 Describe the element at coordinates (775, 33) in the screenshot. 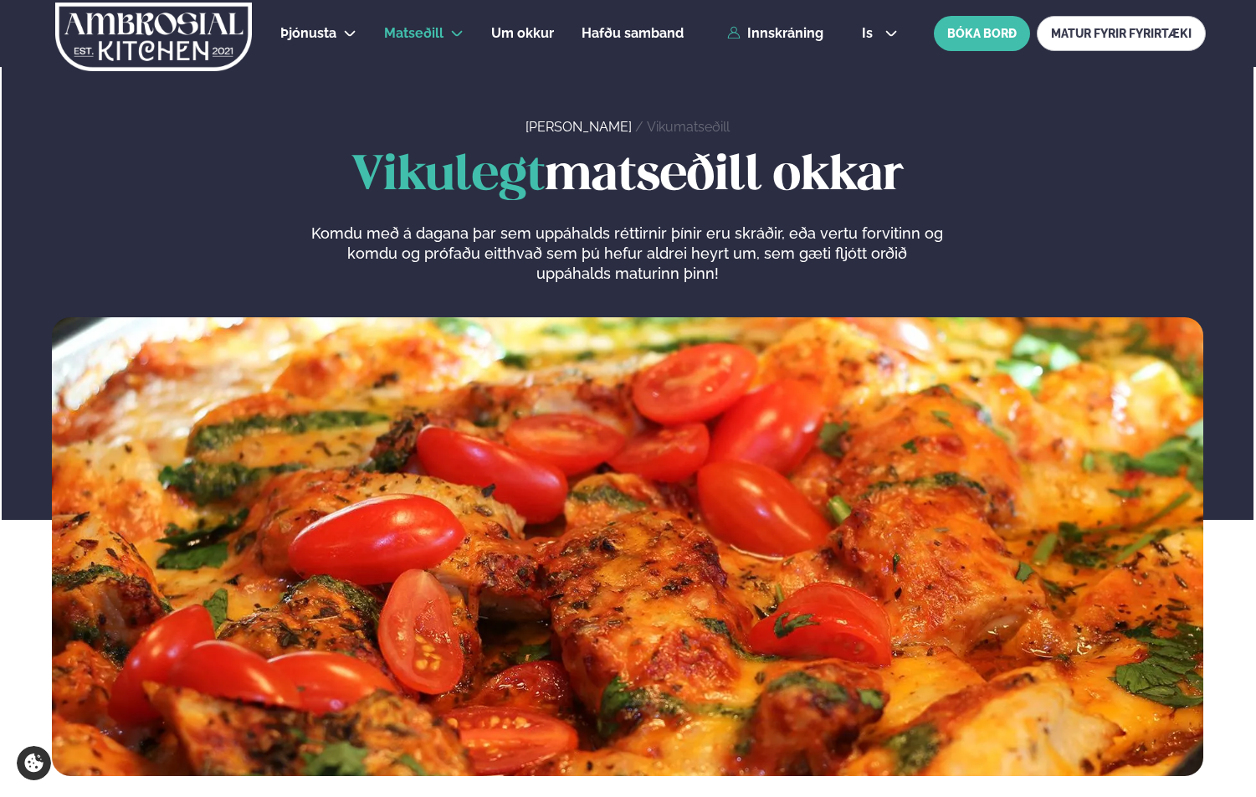

I see `a: Innskráning` at that location.